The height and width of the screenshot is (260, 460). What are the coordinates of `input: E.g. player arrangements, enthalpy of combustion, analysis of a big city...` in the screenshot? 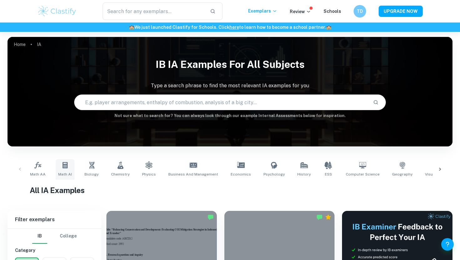 It's located at (221, 102).